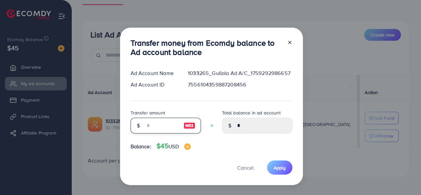  What do you see at coordinates (245, 167) in the screenshot?
I see `button: Cancel` at bounding box center [245, 167].